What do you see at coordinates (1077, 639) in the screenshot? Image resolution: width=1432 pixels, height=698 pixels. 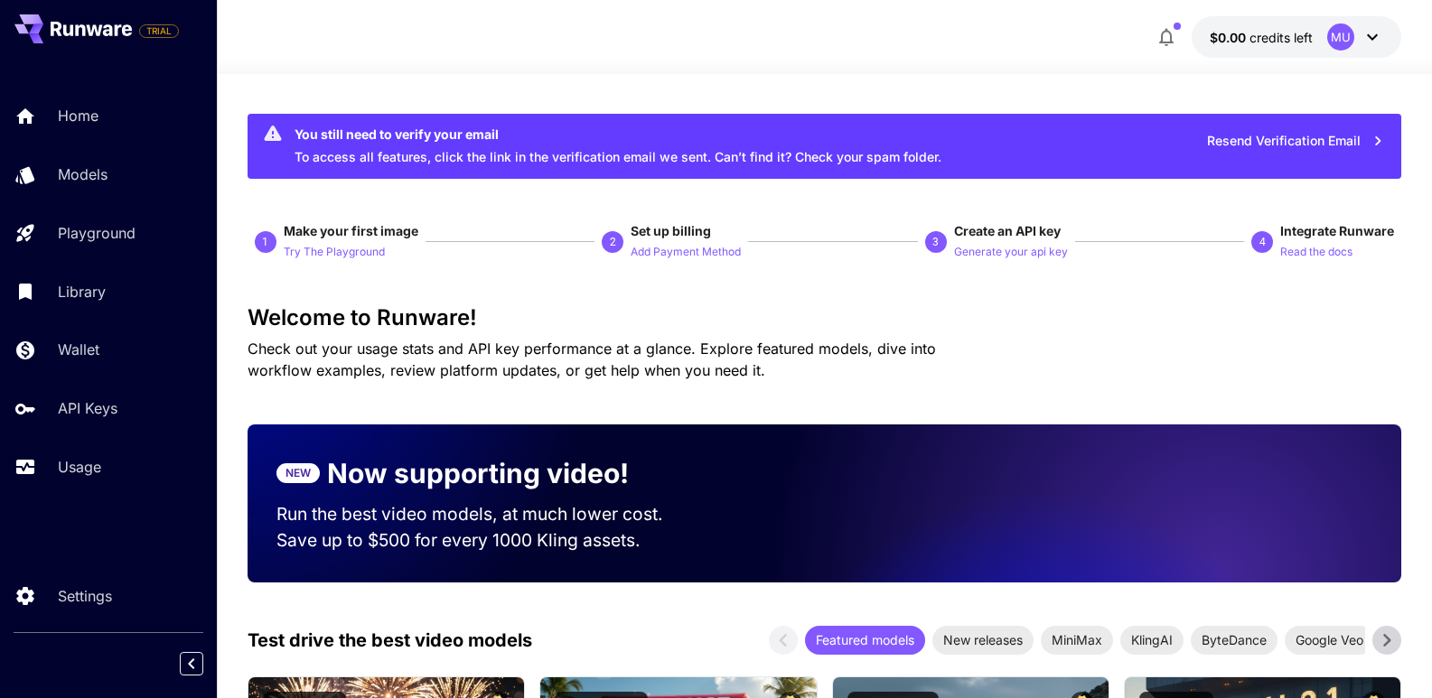 I see `span: MiniMax` at bounding box center [1077, 639].